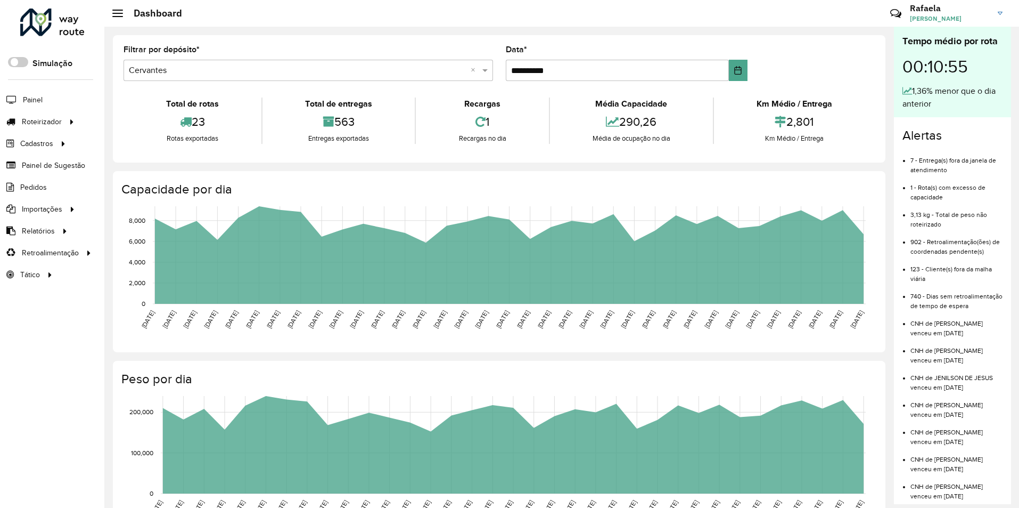  Describe the element at coordinates (137, 261) in the screenshot. I see `text: 4,000` at that location.